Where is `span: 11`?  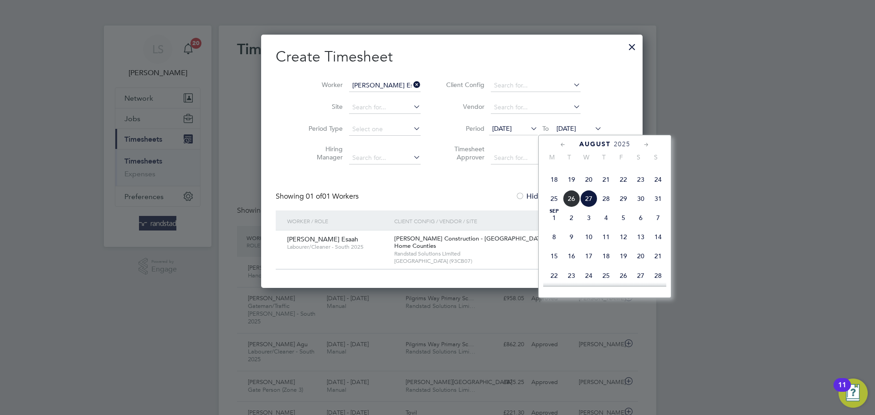
span: 11 is located at coordinates (606, 237).